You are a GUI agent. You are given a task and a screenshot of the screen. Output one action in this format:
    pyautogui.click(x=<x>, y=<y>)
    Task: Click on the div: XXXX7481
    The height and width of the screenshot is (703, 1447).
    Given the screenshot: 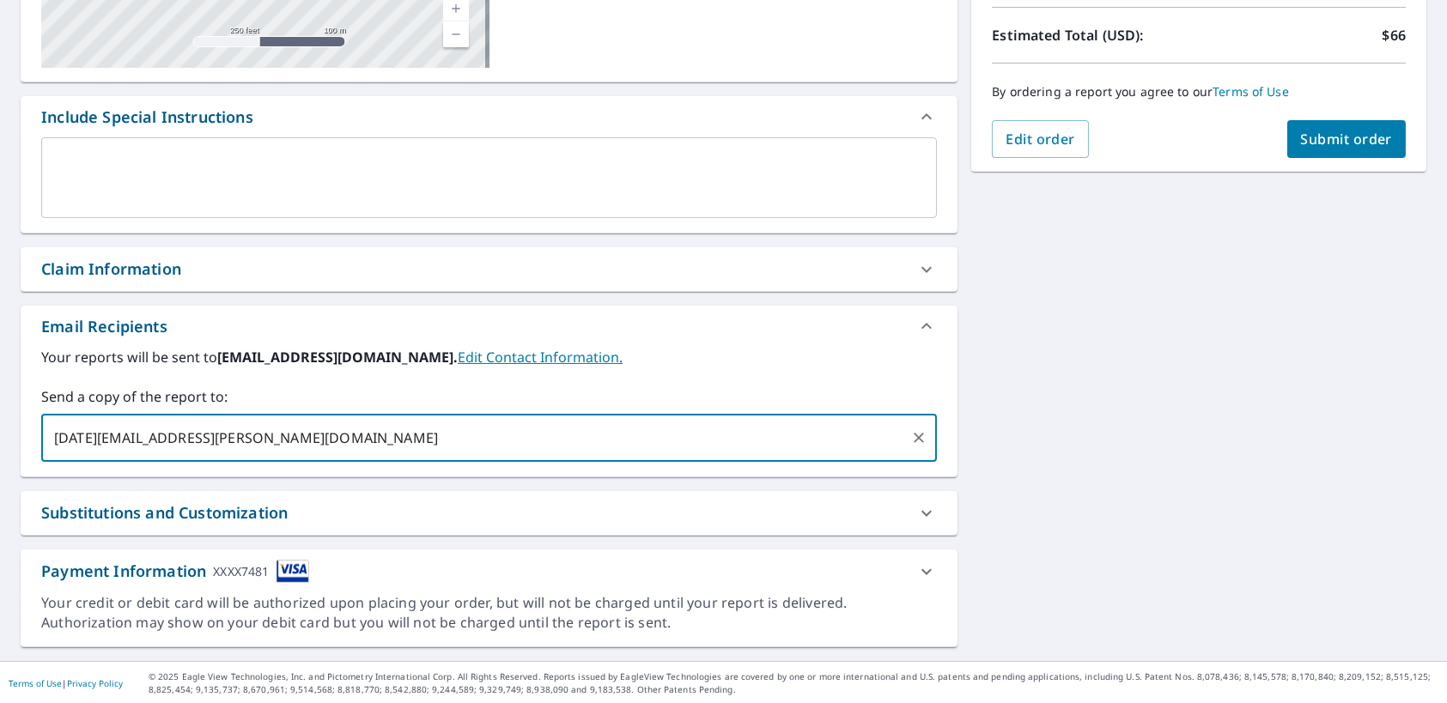 What is the action you would take?
    pyautogui.click(x=240, y=571)
    